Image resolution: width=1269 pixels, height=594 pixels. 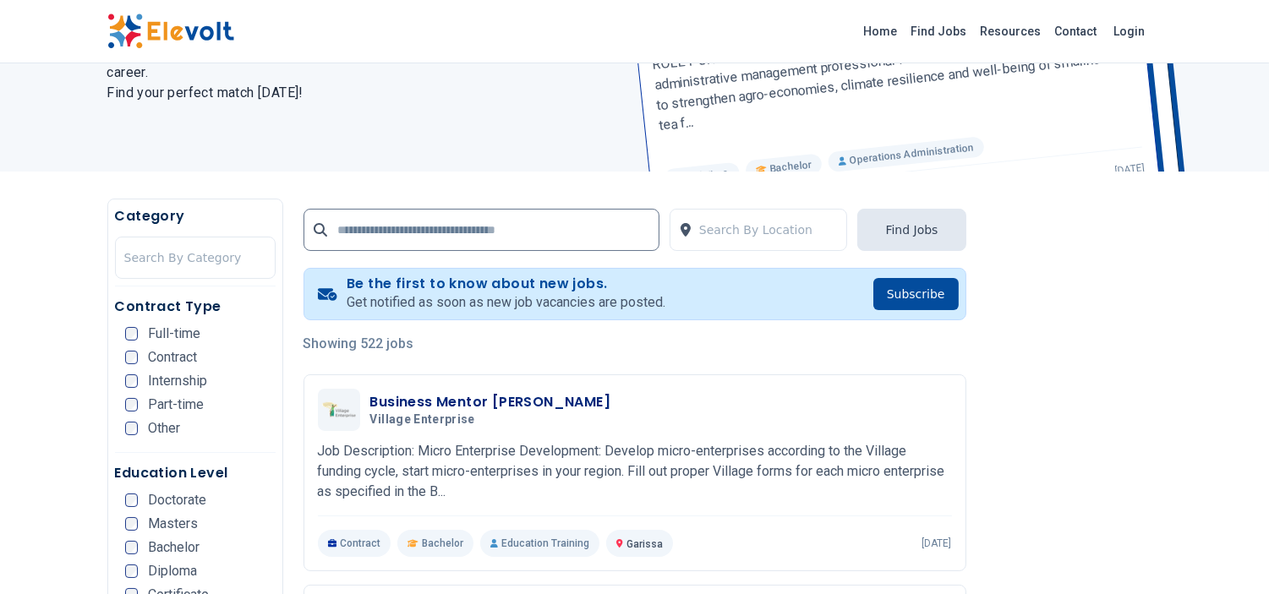 What do you see at coordinates (195, 216) in the screenshot?
I see `h5: Category` at bounding box center [195, 216].